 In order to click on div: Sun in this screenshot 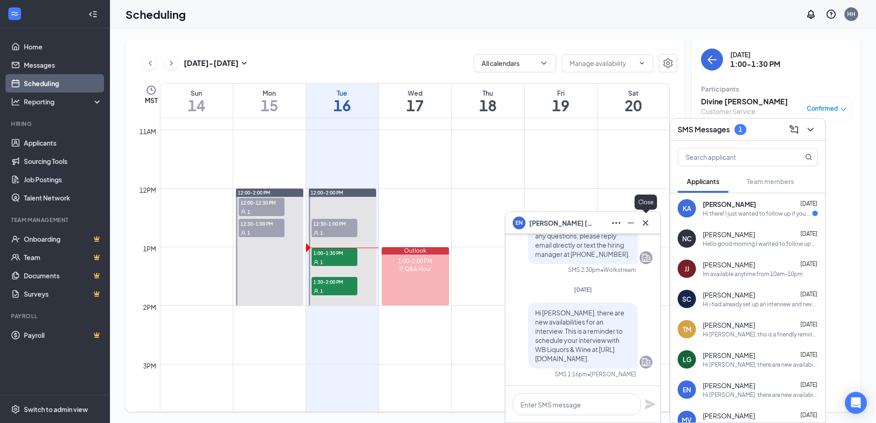, I will do `click(196, 93)`.